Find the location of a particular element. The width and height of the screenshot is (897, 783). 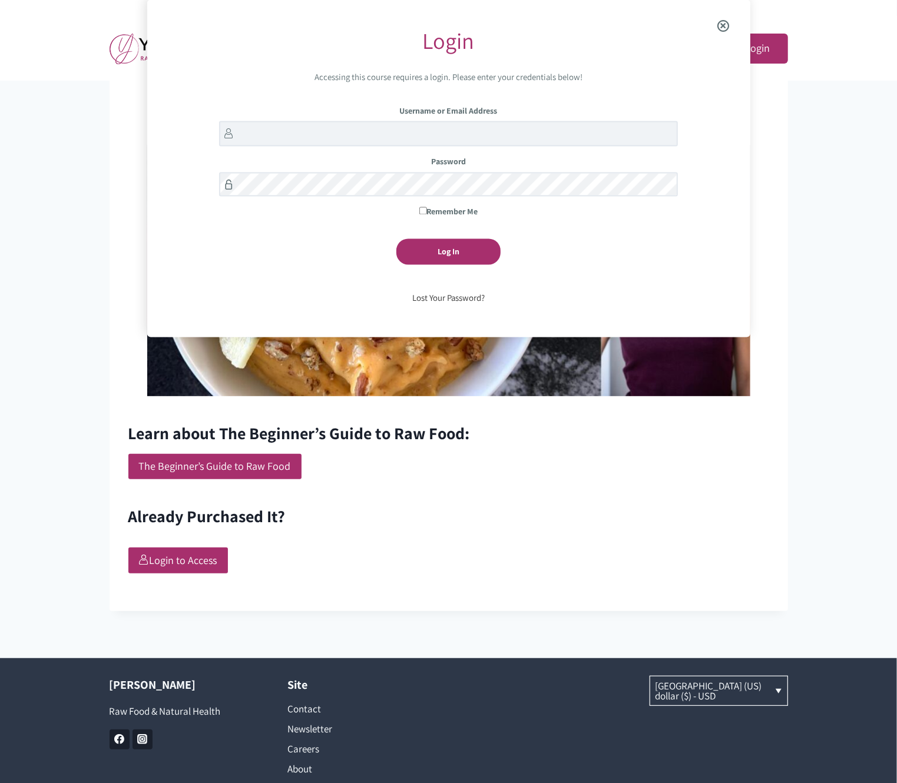

label: Username or Email Address is located at coordinates (448, 111).